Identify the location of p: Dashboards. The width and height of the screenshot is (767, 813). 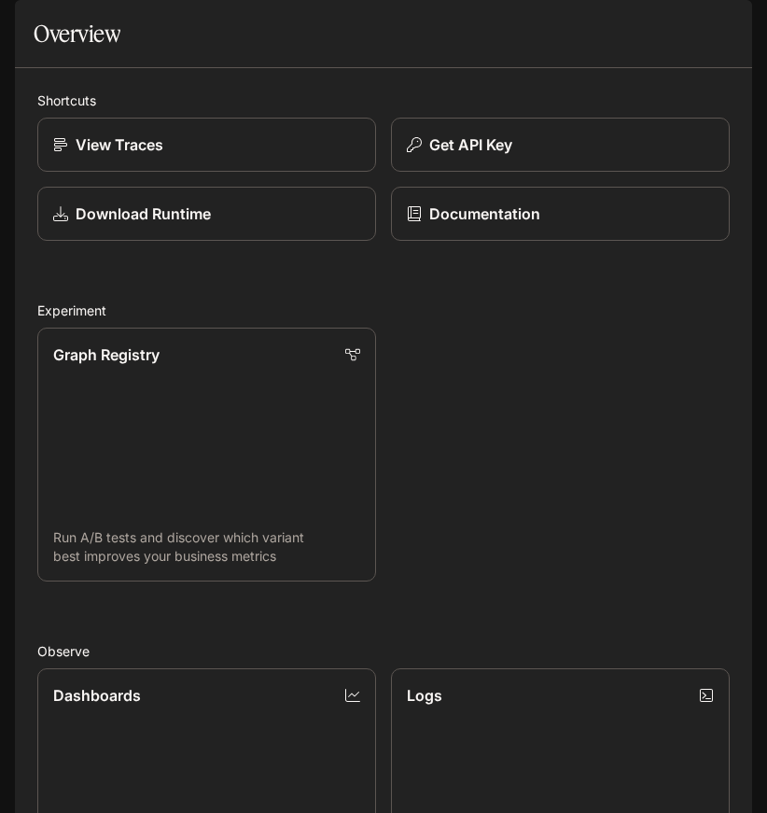
(97, 695).